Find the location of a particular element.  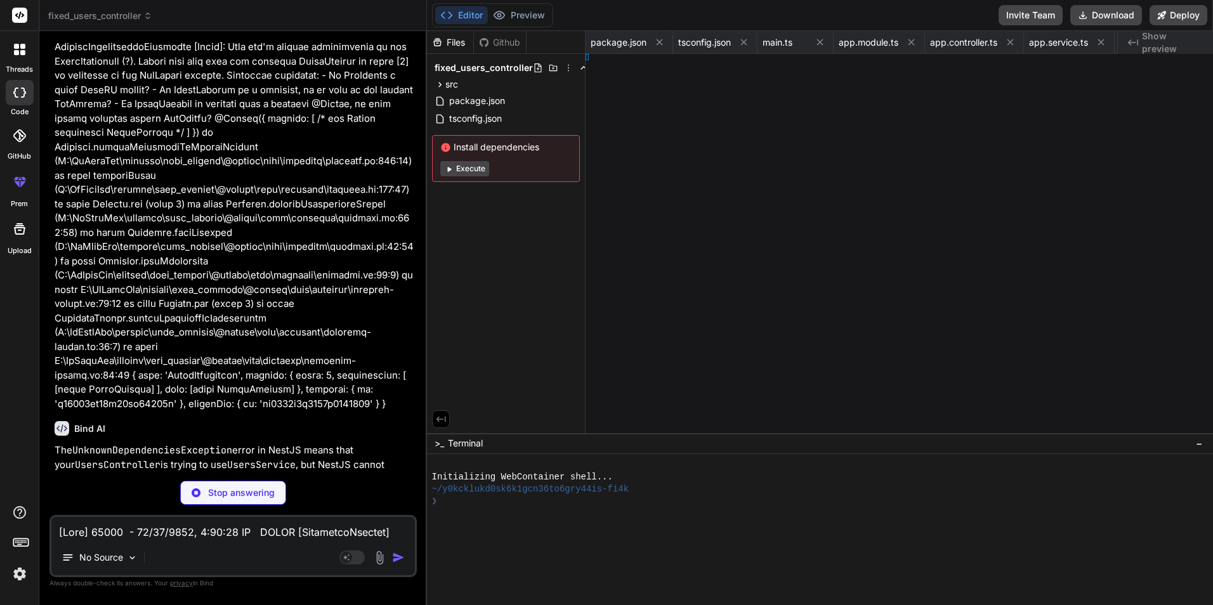

span: Terminal is located at coordinates (465, 443).